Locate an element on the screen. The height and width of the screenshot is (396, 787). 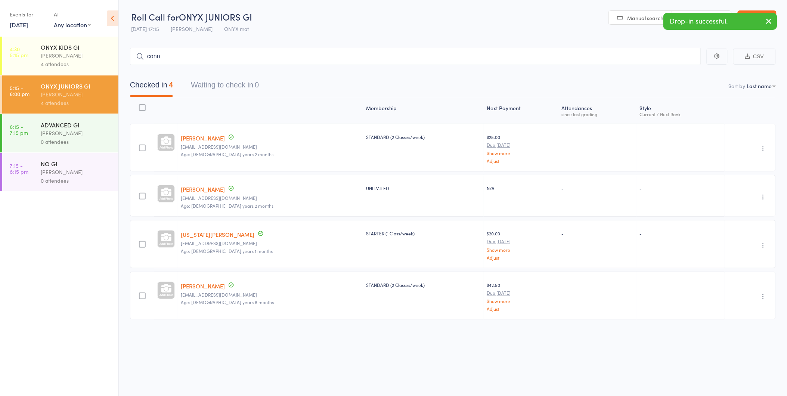
div: $42.50 is located at coordinates (521, 296).